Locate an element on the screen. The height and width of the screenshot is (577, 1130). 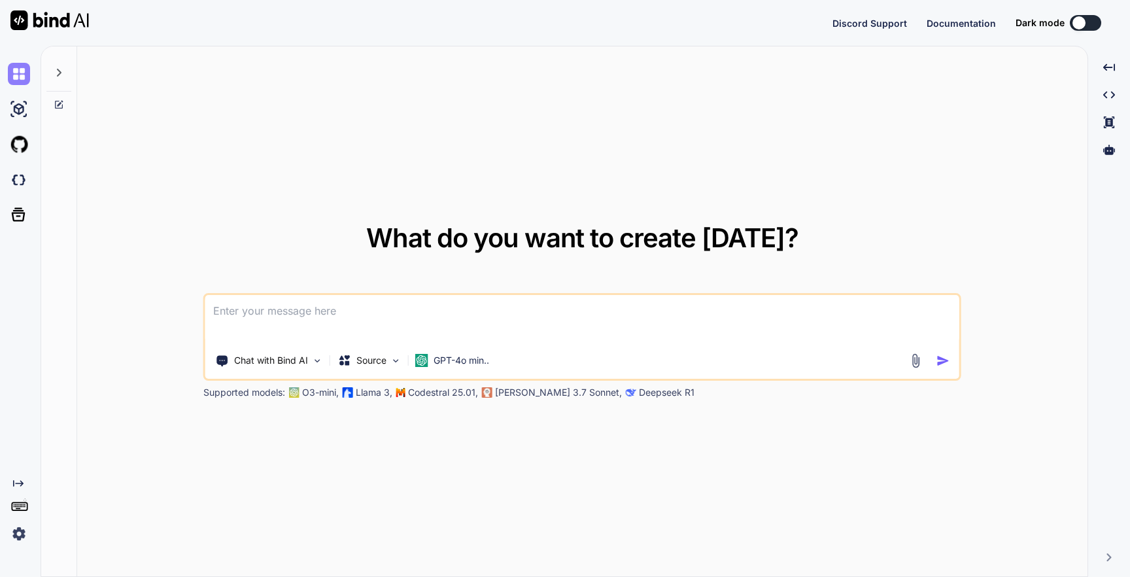
p: O3-mini, is located at coordinates (320, 392).